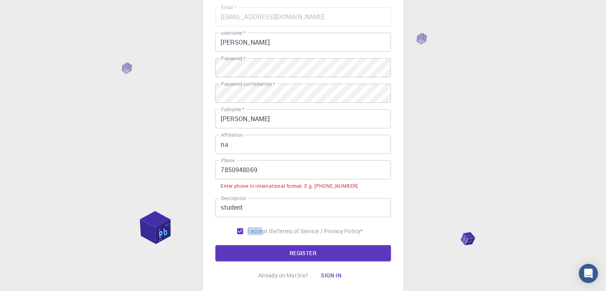  Describe the element at coordinates (229, 7) in the screenshot. I see `label: Email` at that location.